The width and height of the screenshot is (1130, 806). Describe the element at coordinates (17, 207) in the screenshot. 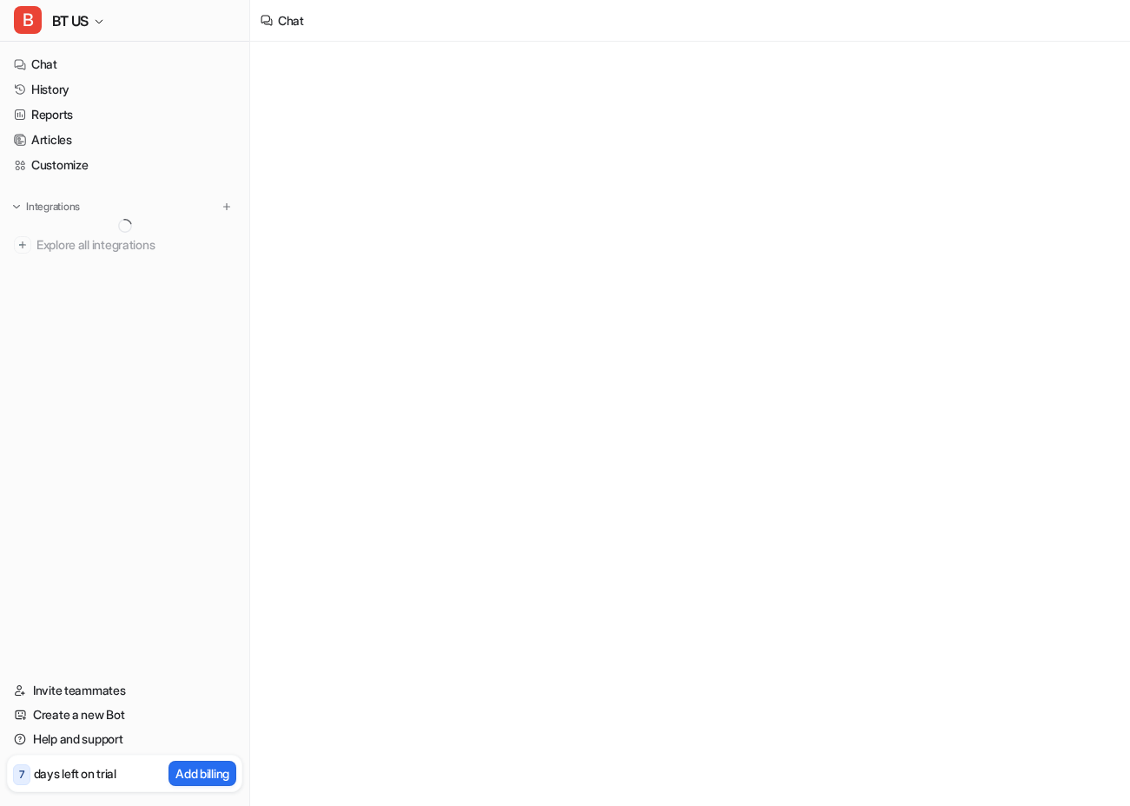

I see `img: expand menu` at that location.